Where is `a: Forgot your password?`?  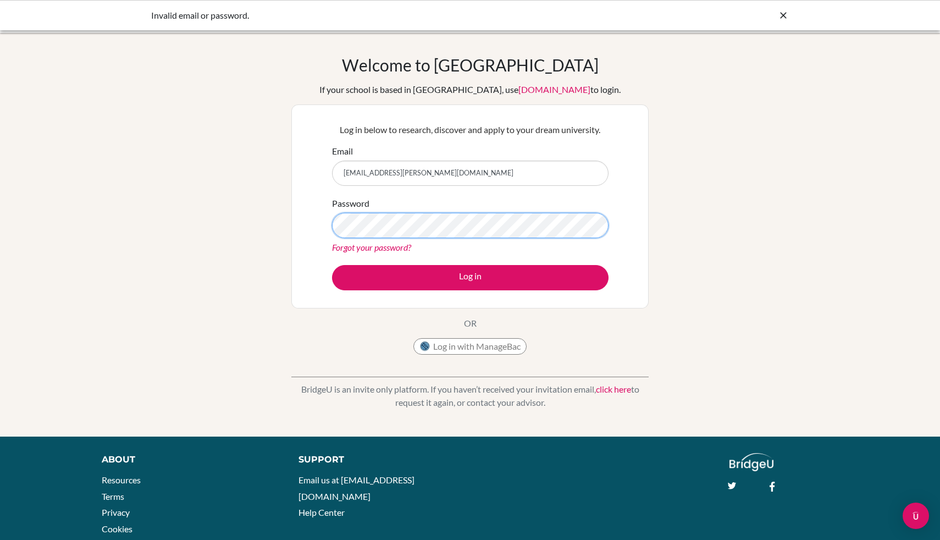
a: Forgot your password? is located at coordinates (371, 247).